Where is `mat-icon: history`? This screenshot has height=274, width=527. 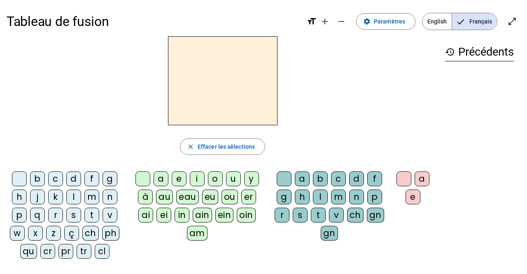
mat-icon: history is located at coordinates (450, 52).